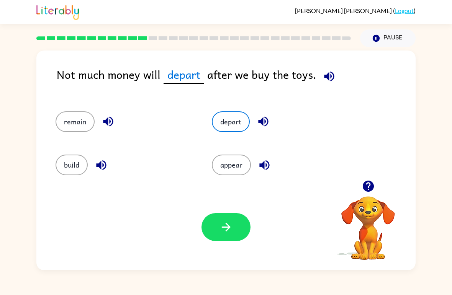 Image resolution: width=452 pixels, height=295 pixels. I want to click on button: appear, so click(231, 165).